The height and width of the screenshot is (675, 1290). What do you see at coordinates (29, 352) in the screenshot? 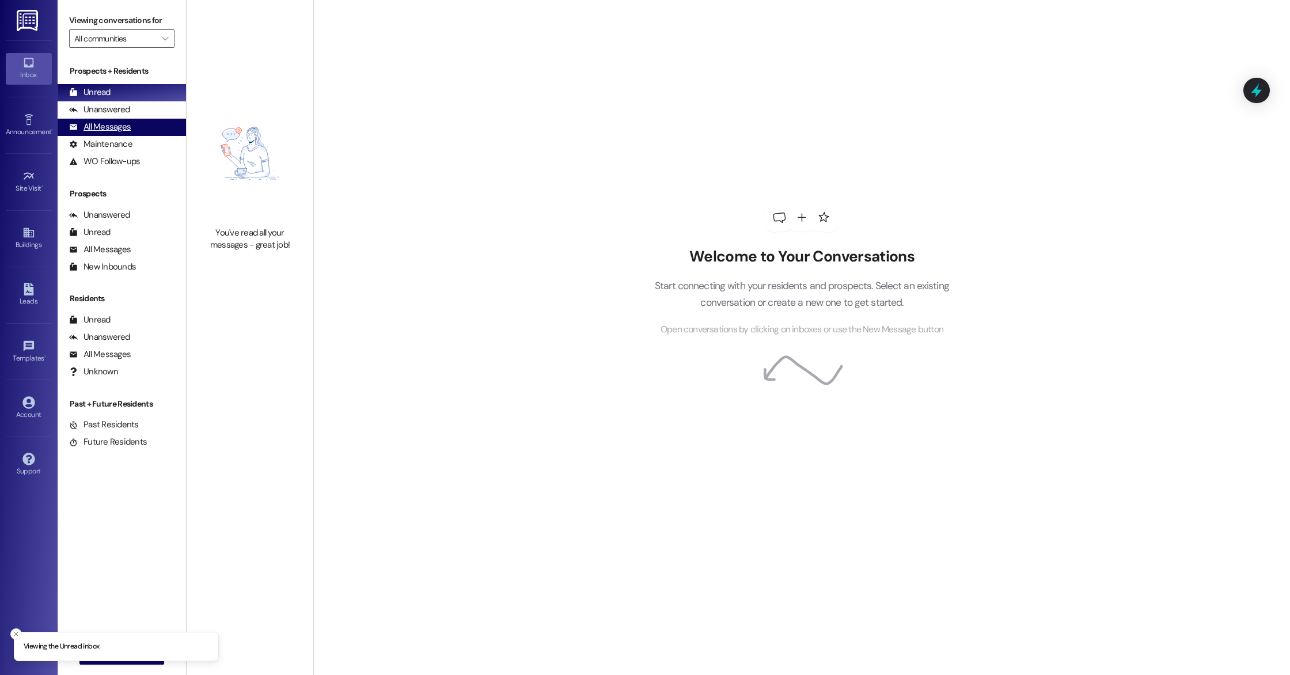
I see `a: Templates •` at bounding box center [29, 352].